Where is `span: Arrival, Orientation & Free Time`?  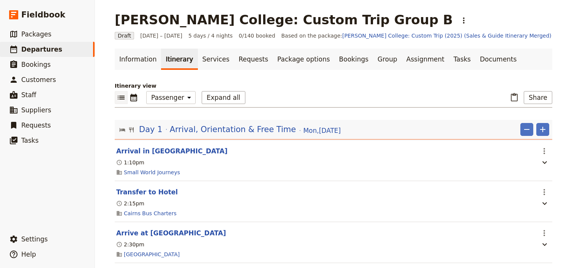 span: Arrival, Orientation & Free Time is located at coordinates (233, 129).